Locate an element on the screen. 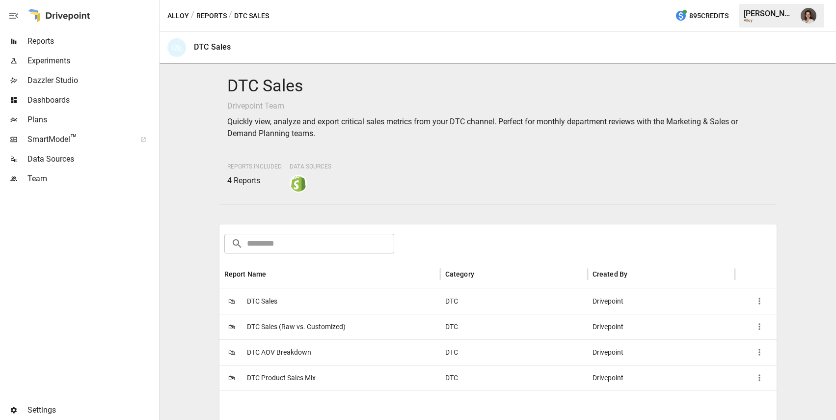 The height and width of the screenshot is (420, 836). img: Franziska Ibscher is located at coordinates (808, 16).